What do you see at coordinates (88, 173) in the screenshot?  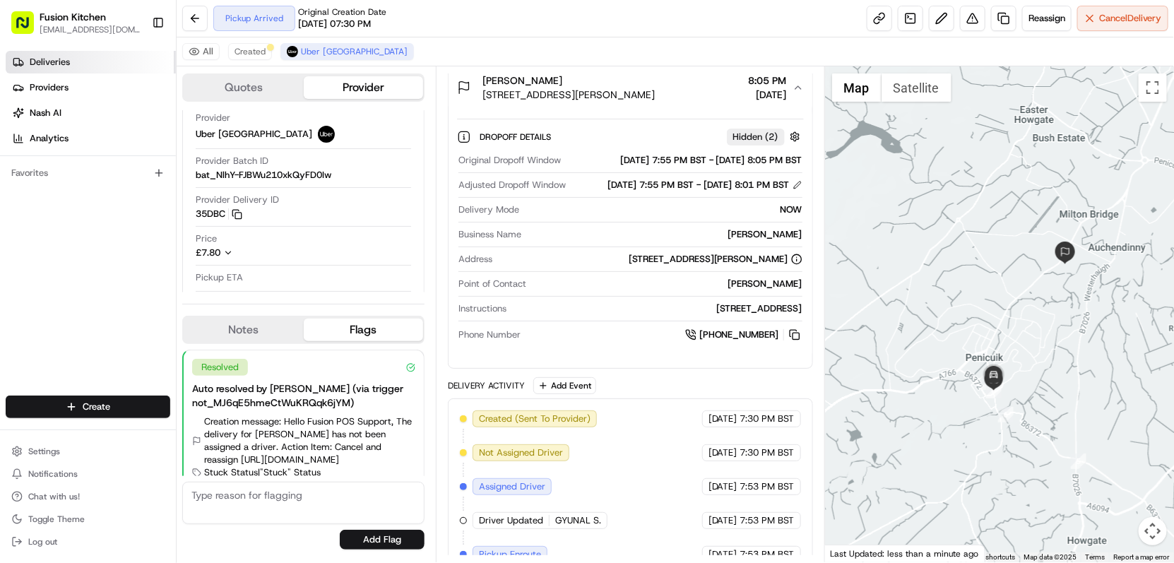 I see `div: Favorites` at bounding box center [88, 173].